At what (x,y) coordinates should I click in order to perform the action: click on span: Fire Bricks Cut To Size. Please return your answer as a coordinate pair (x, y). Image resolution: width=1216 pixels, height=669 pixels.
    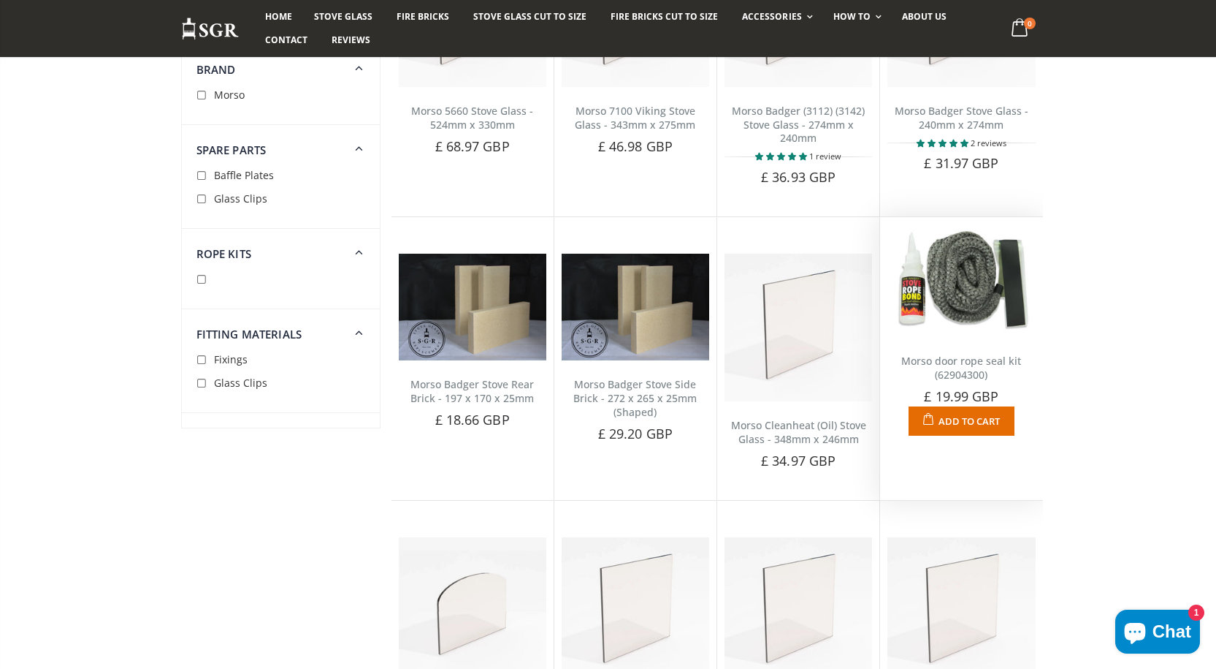
    Looking at the image, I should click on (664, 16).